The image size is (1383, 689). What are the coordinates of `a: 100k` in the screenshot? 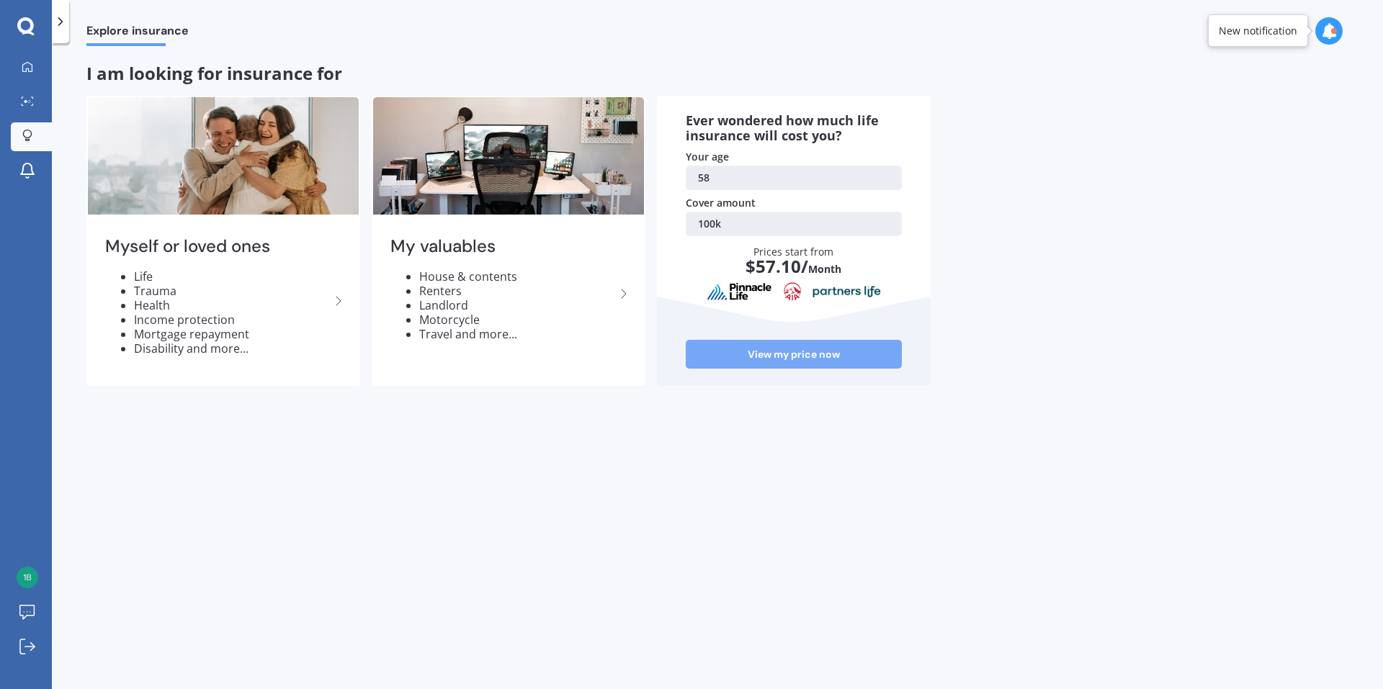 It's located at (794, 224).